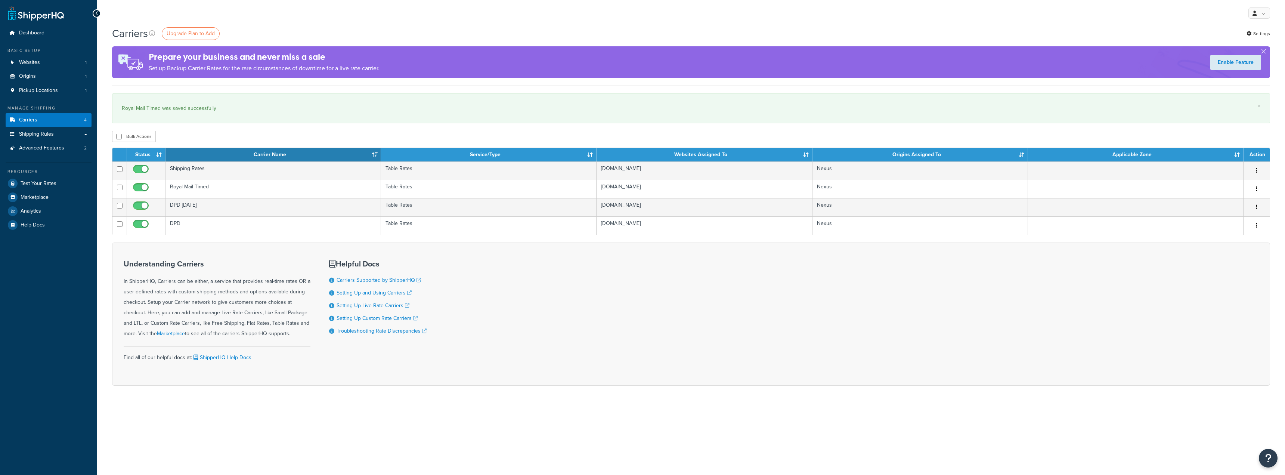  I want to click on td: Shipping Rates, so click(273, 170).